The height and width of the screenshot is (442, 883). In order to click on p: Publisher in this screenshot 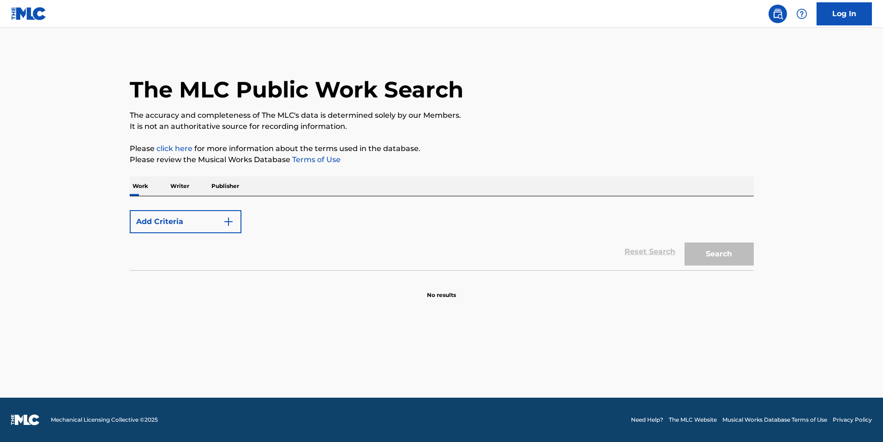, I will do `click(225, 186)`.